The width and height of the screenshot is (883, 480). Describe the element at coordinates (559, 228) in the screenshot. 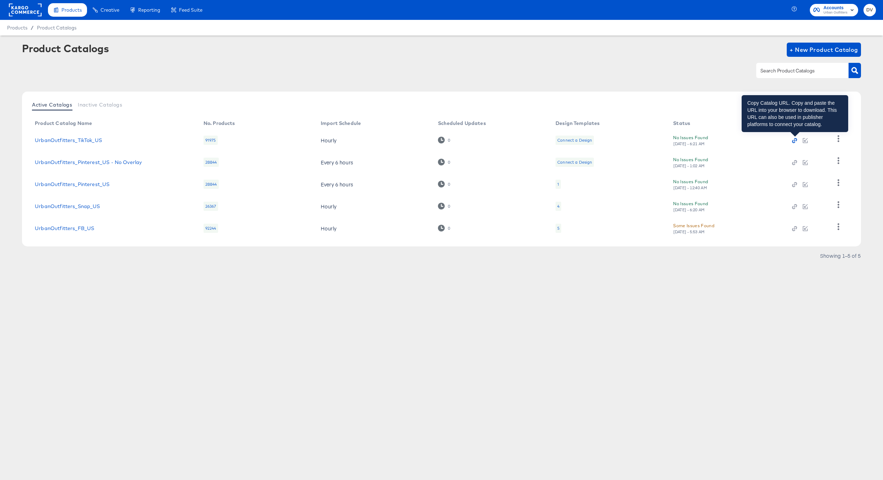

I see `div: 5` at that location.